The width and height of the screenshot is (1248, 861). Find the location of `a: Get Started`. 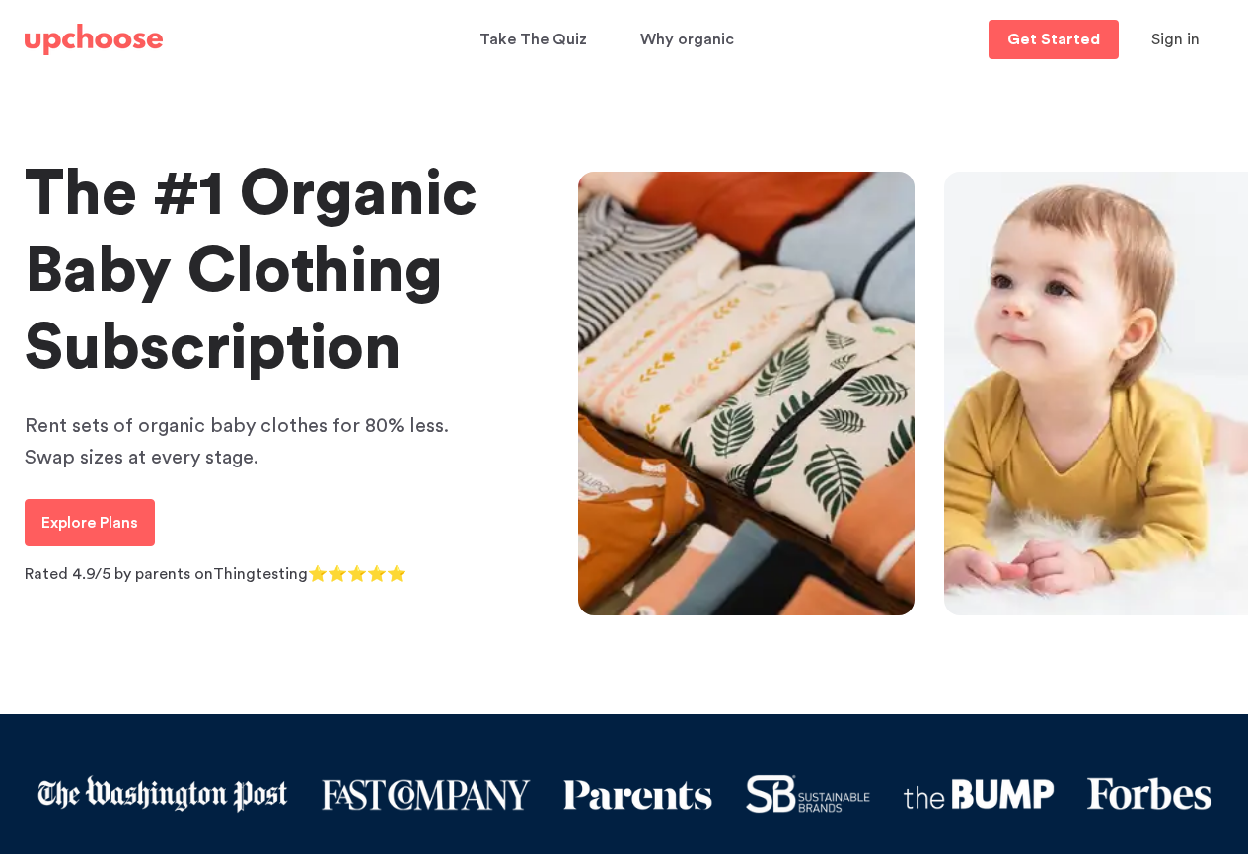

a: Get Started is located at coordinates (1053, 39).